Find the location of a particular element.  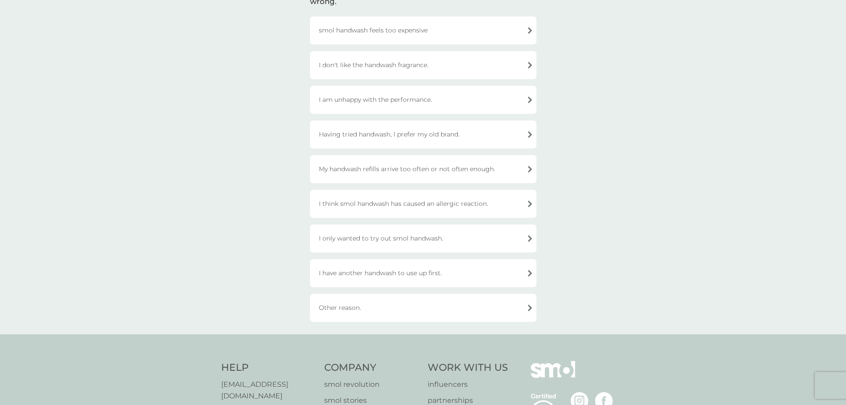

a: smol revolution is located at coordinates (371, 384).